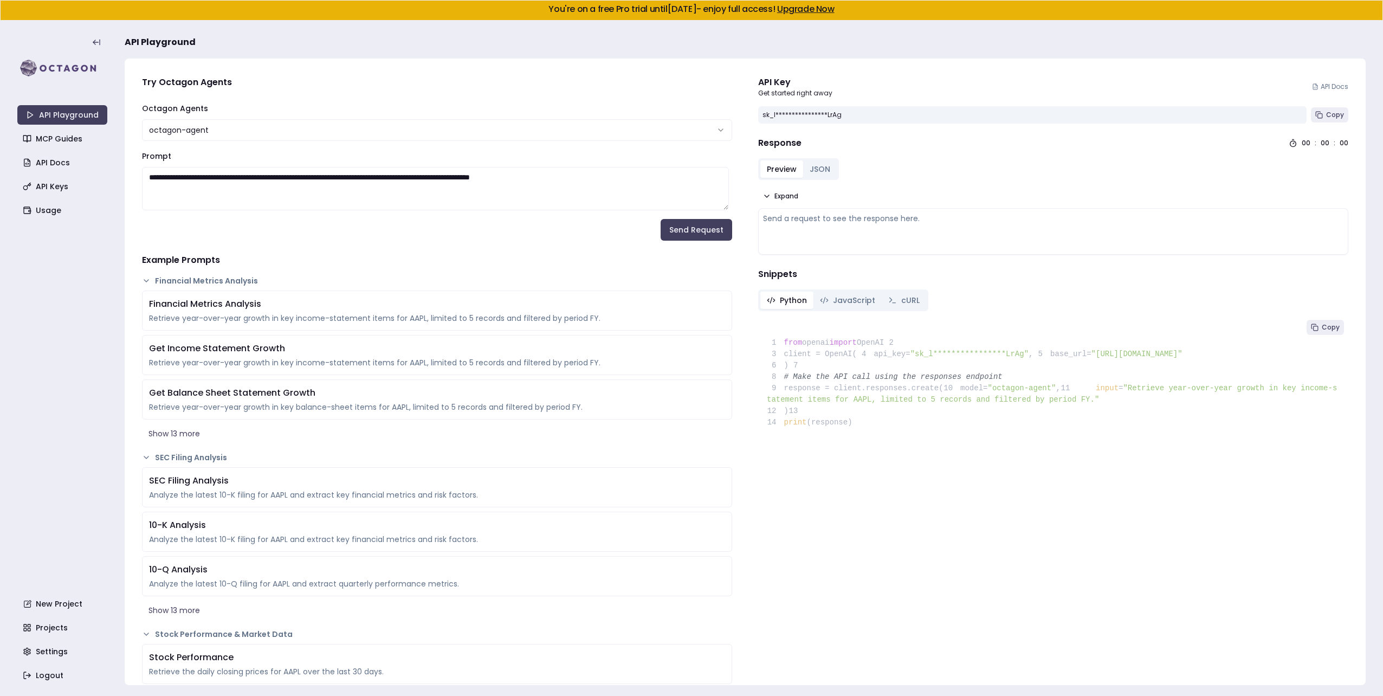 The image size is (1383, 696). What do you see at coordinates (437, 634) in the screenshot?
I see `button: Stock Performance & Market Data` at bounding box center [437, 634].